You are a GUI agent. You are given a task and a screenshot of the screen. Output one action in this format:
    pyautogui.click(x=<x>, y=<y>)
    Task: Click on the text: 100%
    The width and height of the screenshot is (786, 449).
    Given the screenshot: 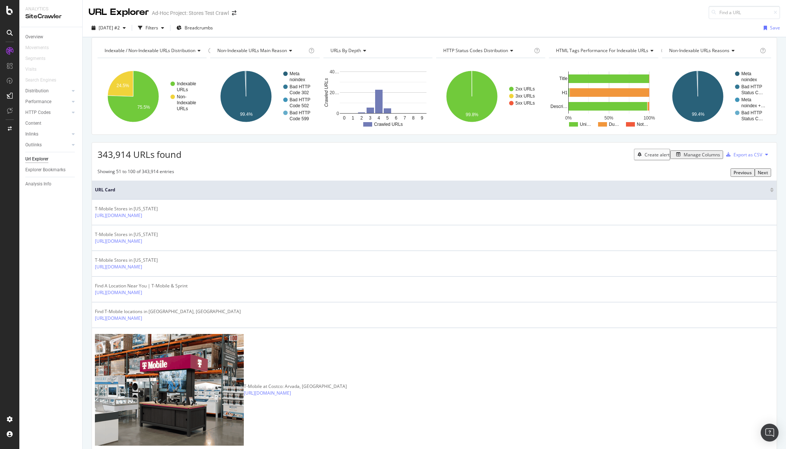 What is the action you would take?
    pyautogui.click(x=649, y=118)
    